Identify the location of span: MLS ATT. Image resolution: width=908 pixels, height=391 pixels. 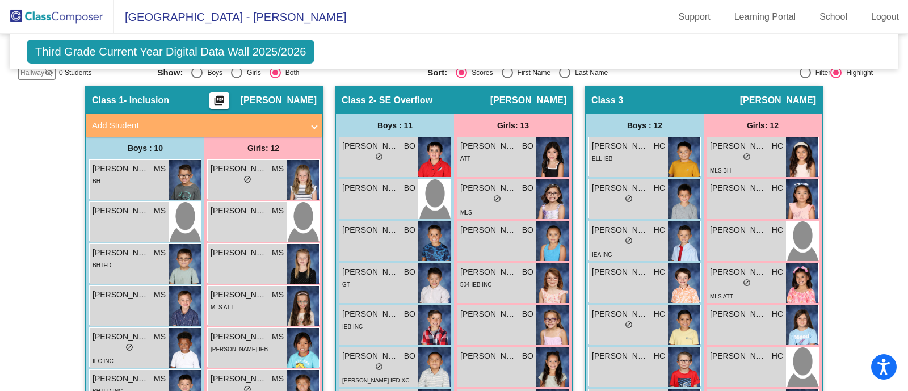
(721, 296).